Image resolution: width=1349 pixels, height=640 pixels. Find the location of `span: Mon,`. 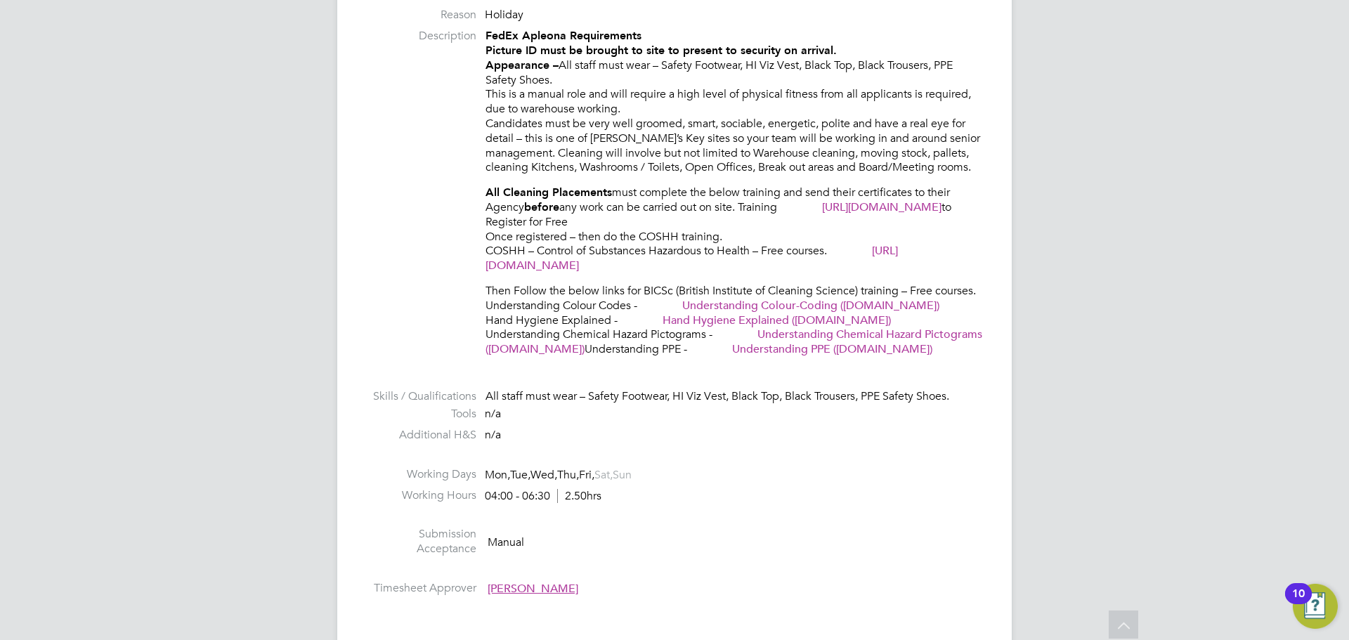

span: Mon, is located at coordinates (498, 475).